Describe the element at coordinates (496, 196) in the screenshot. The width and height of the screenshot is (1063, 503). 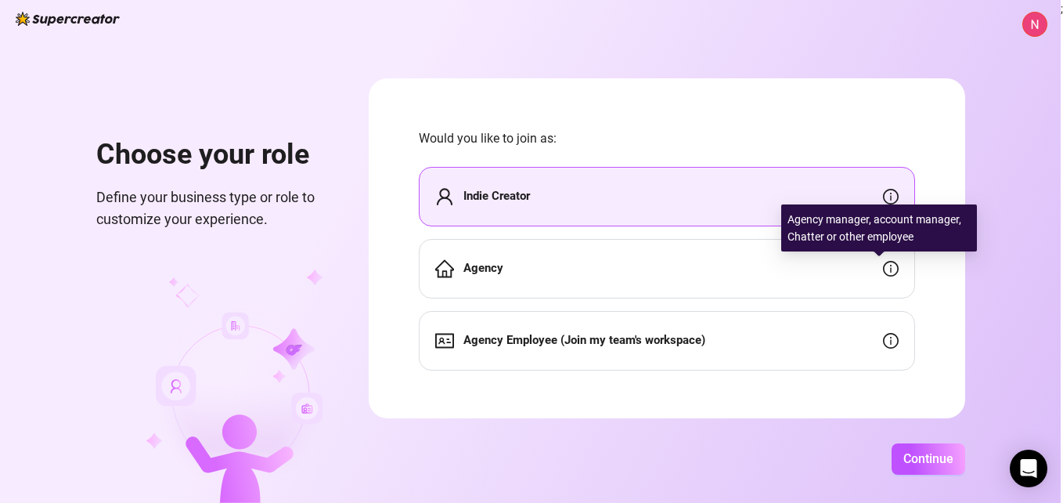
I see `strong: Indie Creator` at that location.